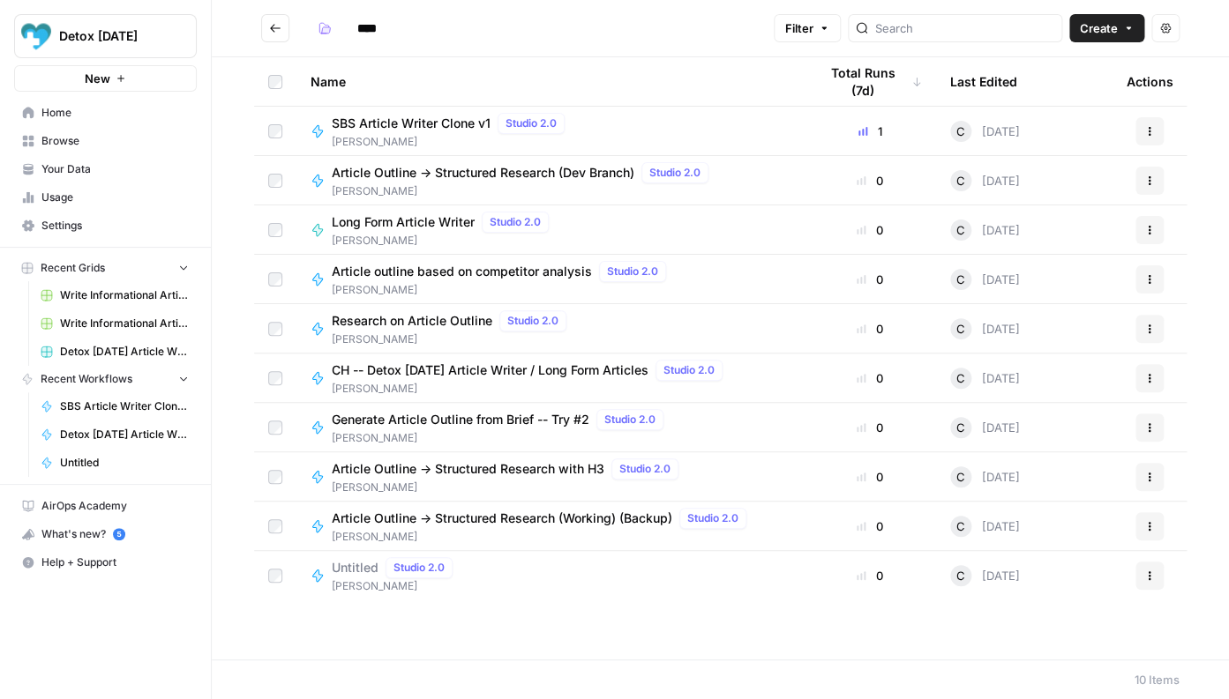 Image resolution: width=1229 pixels, height=699 pixels. What do you see at coordinates (124, 463) in the screenshot?
I see `span: Untitled` at bounding box center [124, 463].